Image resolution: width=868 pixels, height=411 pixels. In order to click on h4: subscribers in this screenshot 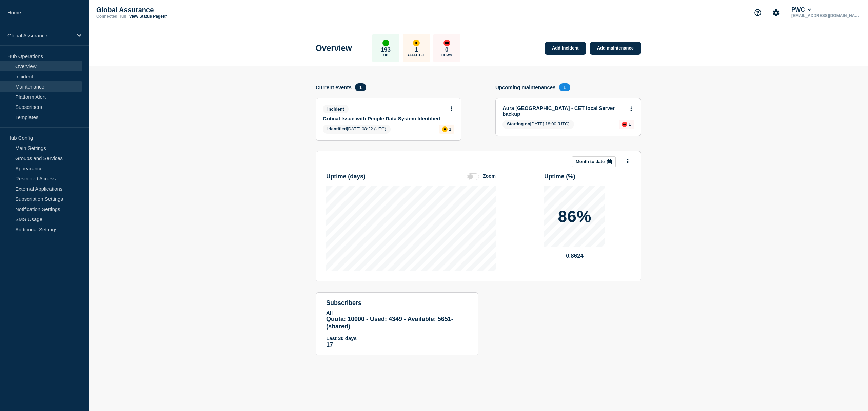, I will do `click(397, 303)`.